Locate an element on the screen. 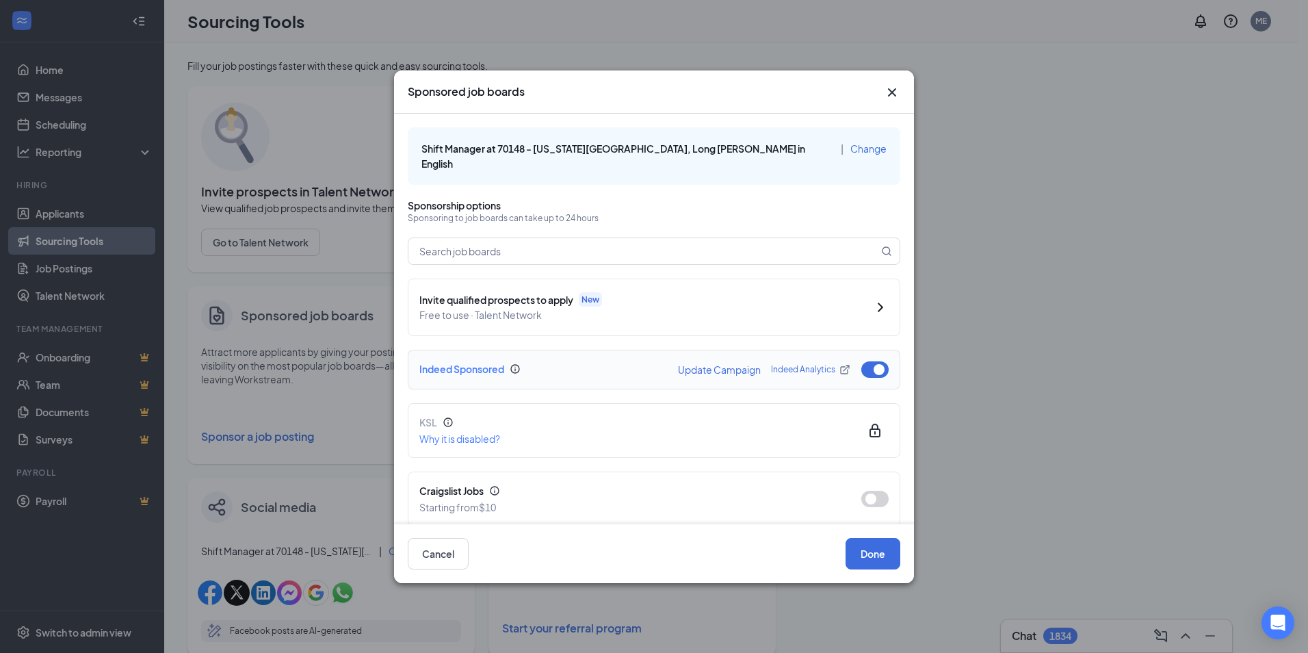 Image resolution: width=1308 pixels, height=653 pixels. button: Done is located at coordinates (873, 553).